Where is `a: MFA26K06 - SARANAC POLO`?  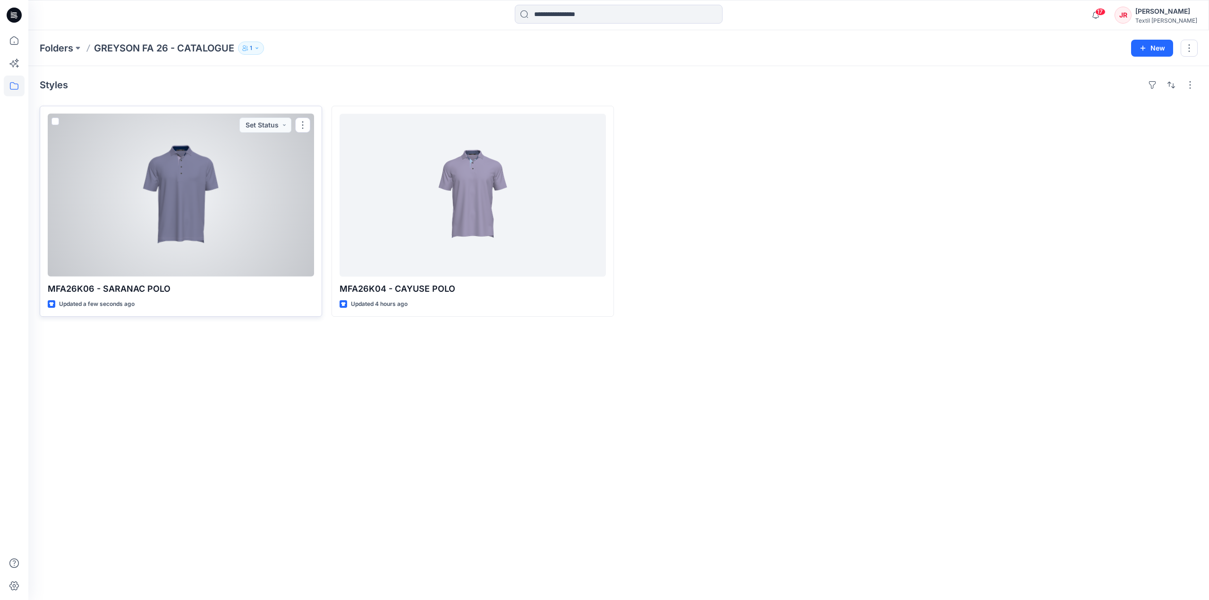
a: MFA26K06 - SARANAC POLO is located at coordinates (181, 195).